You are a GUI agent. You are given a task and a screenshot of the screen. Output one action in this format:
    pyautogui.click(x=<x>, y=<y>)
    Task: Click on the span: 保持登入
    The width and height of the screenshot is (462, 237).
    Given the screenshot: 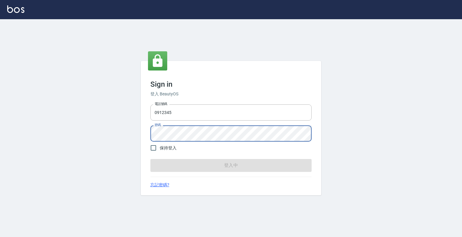 What is the action you would take?
    pyautogui.click(x=168, y=148)
    